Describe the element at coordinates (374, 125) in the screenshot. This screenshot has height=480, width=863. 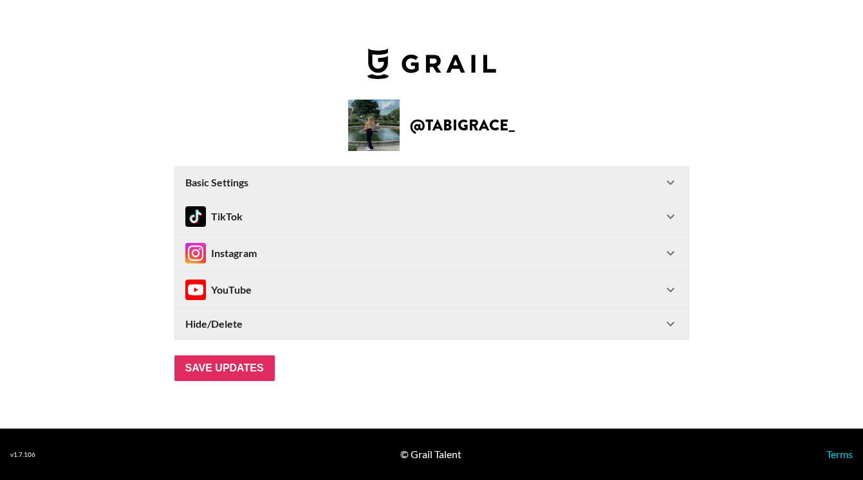
I see `img: Creator` at that location.